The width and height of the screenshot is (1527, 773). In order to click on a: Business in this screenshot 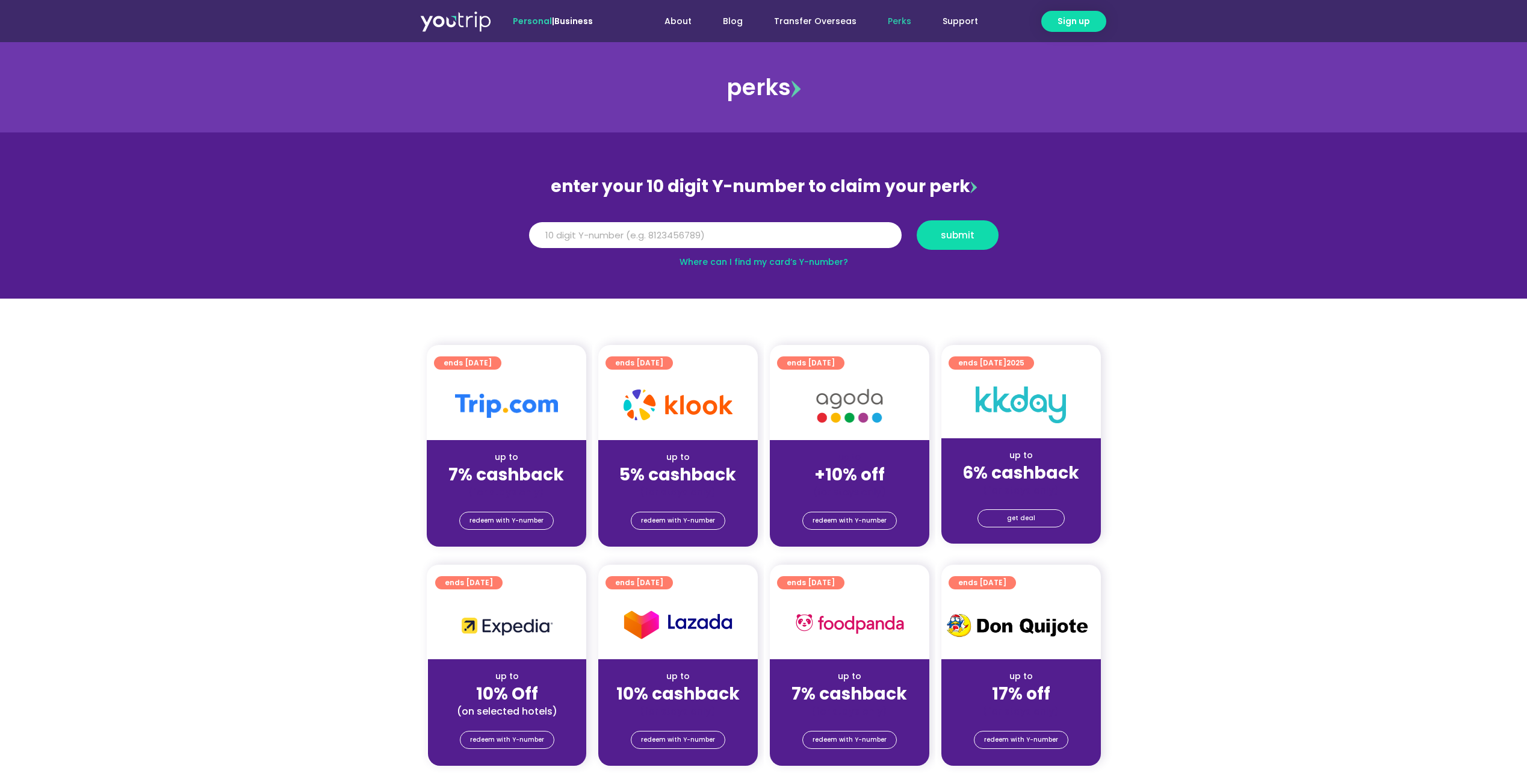, I will do `click(573, 21)`.